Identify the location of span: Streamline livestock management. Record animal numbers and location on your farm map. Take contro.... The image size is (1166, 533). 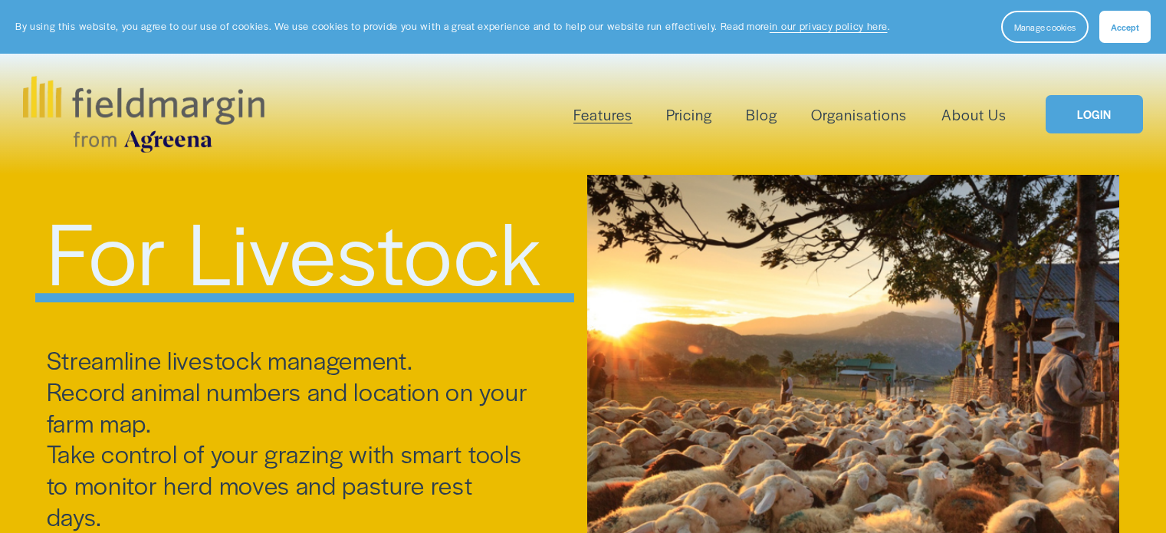
(290, 437).